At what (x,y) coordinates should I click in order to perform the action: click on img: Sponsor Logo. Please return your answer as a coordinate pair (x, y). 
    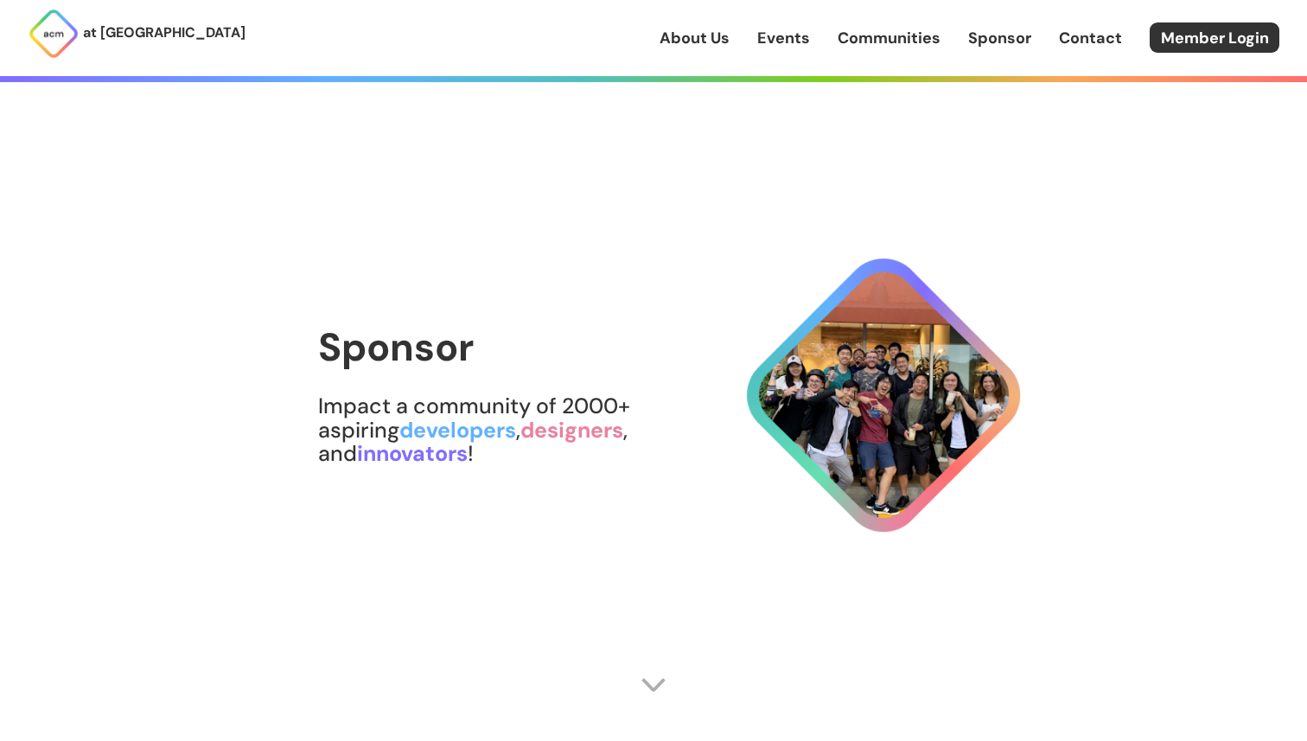
    Looking at the image, I should click on (883, 395).